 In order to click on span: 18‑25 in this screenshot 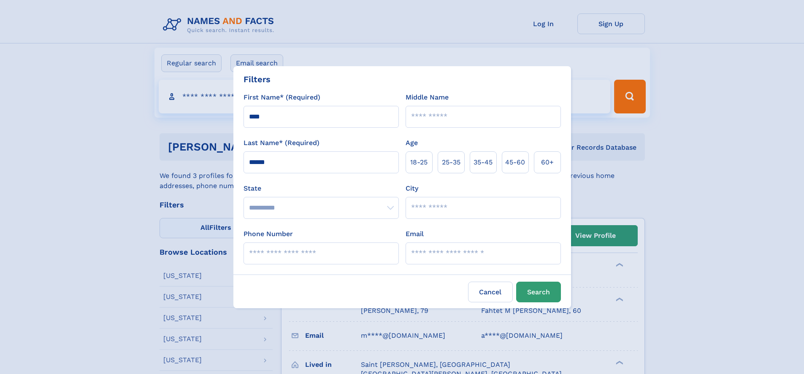, I will do `click(419, 163)`.